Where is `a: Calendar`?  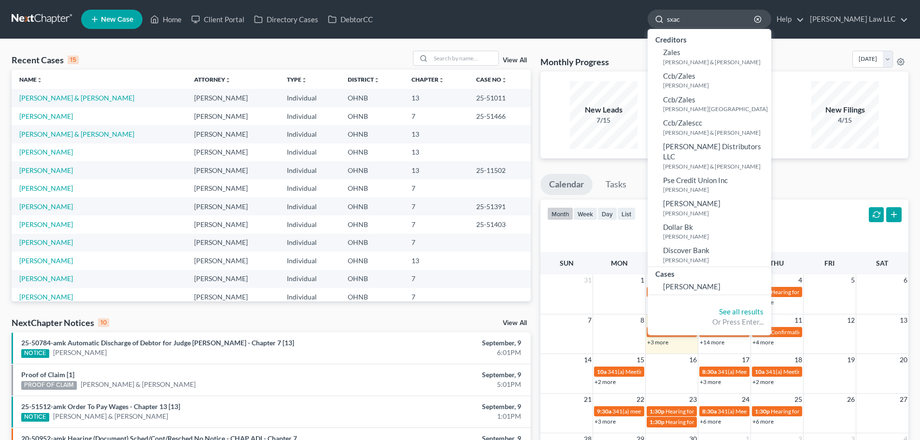 a: Calendar is located at coordinates (566, 184).